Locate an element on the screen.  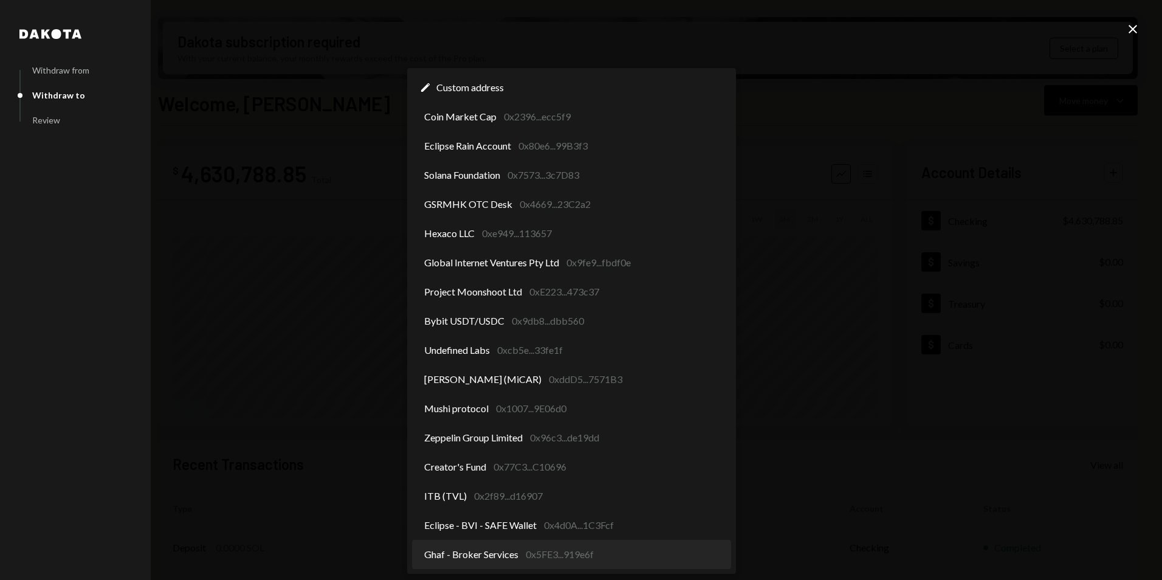
div: 0x2f89...d16907 is located at coordinates (508, 496).